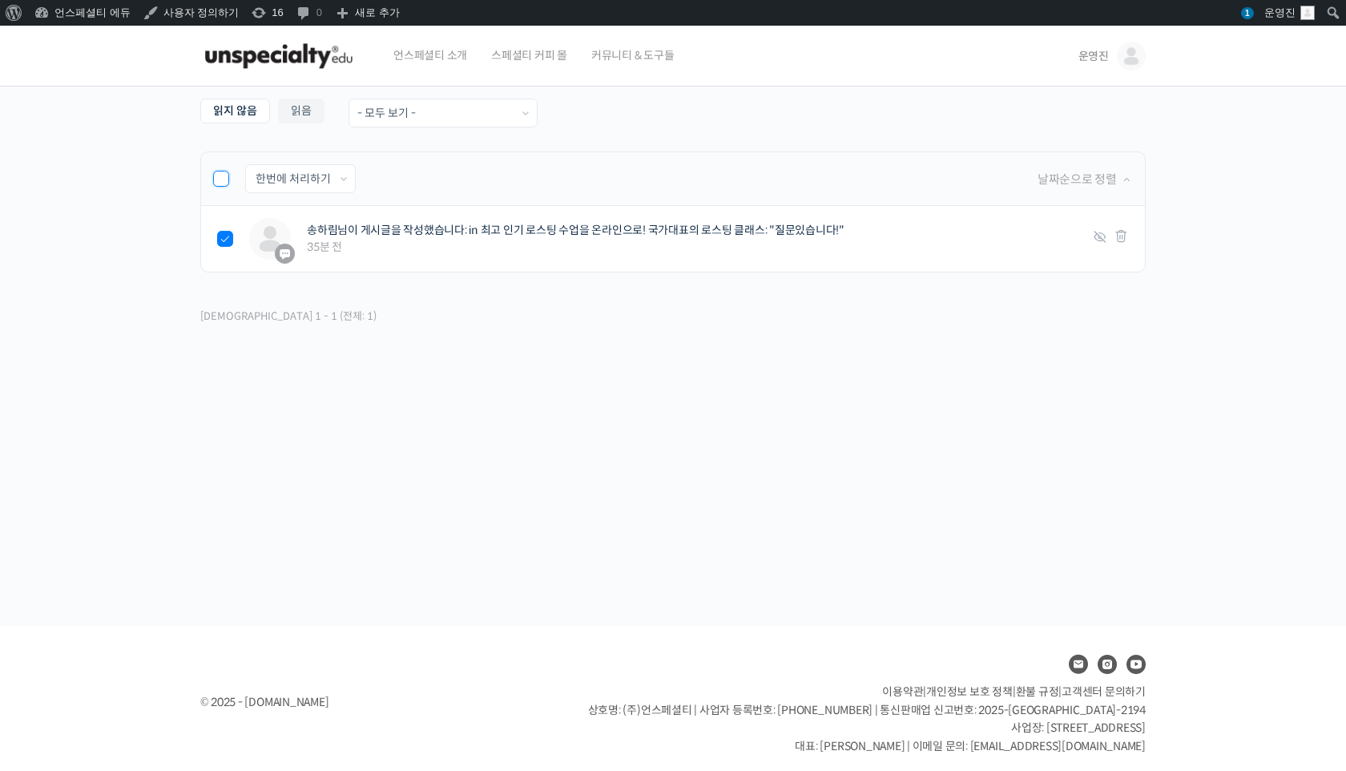 The height and width of the screenshot is (771, 1346). What do you see at coordinates (902, 692) in the screenshot?
I see `a: 이용약관` at bounding box center [902, 692].